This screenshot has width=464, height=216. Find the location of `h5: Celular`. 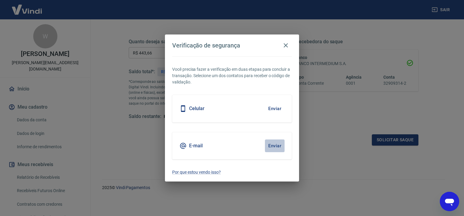

h5: Celular is located at coordinates (197, 108).